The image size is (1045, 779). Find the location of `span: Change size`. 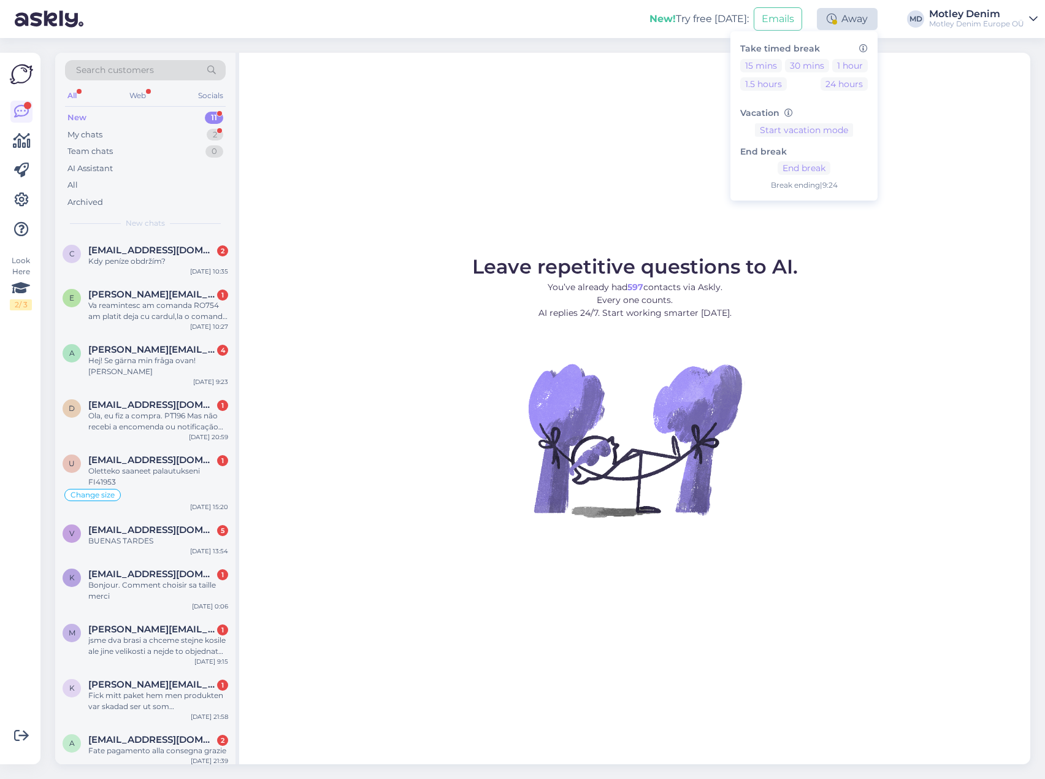

span: Change size is located at coordinates (93, 495).